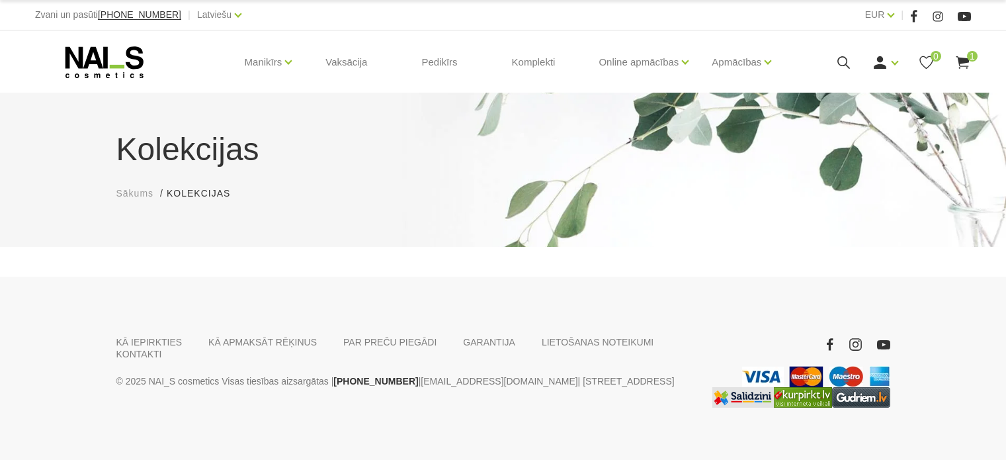 The height and width of the screenshot is (460, 1006). I want to click on a: Sākums, so click(135, 193).